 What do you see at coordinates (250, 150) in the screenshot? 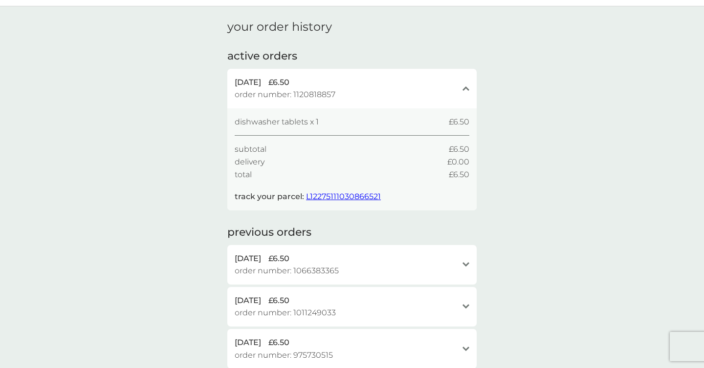
I see `span: subtotal` at bounding box center [250, 150].